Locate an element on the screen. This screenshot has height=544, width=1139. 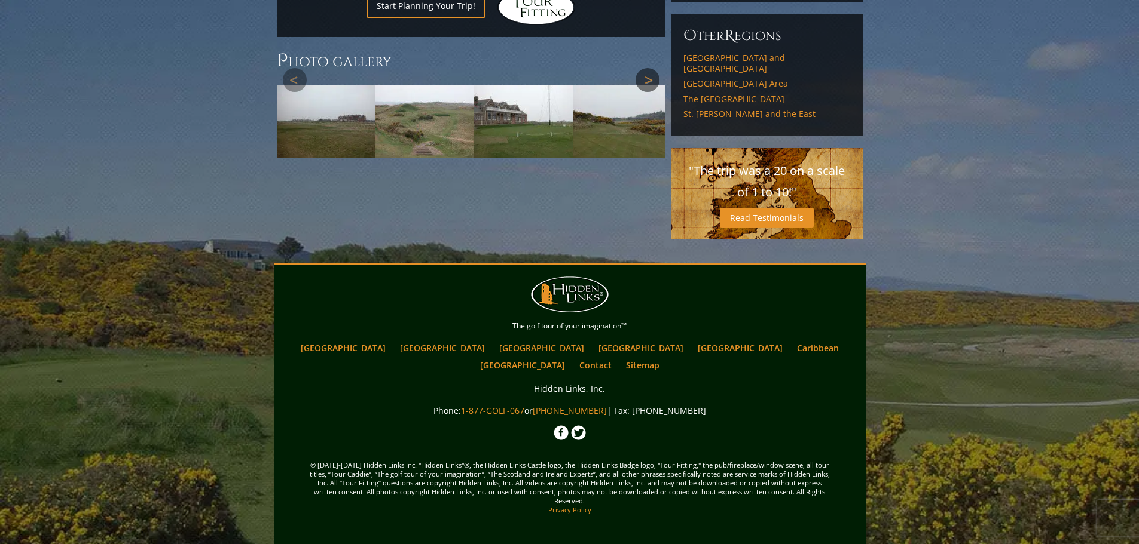
h3: Photo Gallery is located at coordinates (471, 61).